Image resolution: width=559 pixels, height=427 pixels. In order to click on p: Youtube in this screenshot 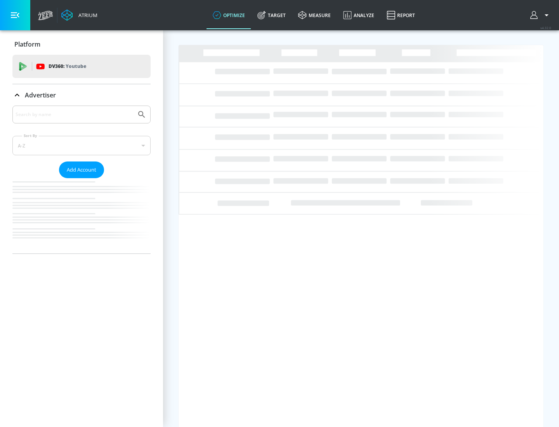, I will do `click(76, 66)`.